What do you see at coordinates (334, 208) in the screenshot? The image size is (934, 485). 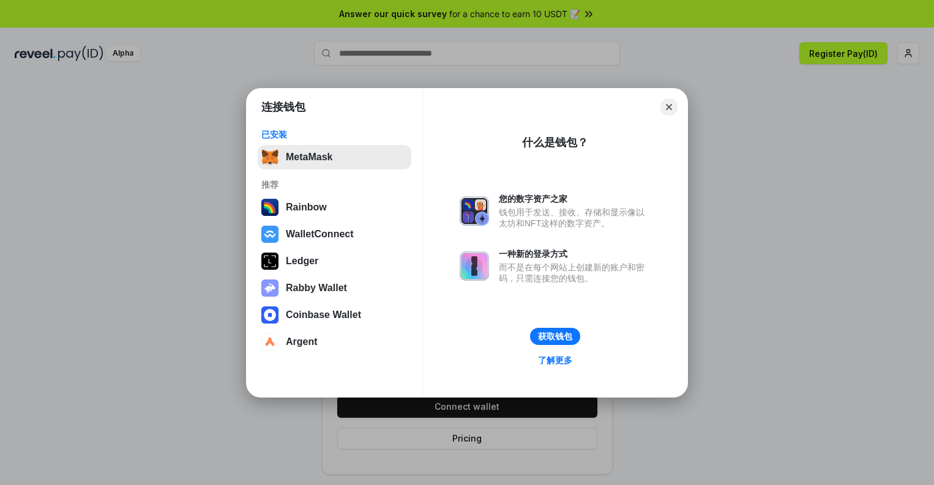 I see `button: Rainbow` at bounding box center [334, 208].